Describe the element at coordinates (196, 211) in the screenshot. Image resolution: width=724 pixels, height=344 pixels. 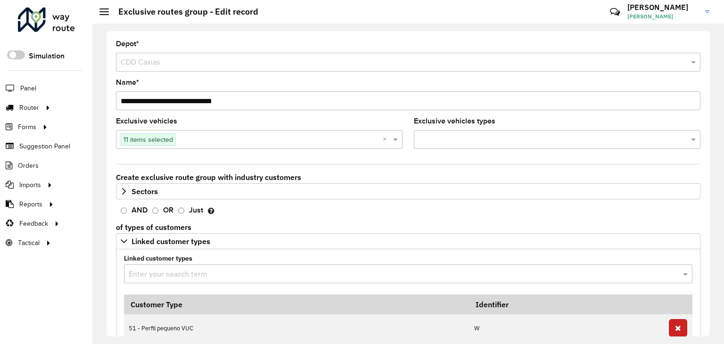
I see `label: Just` at that location.